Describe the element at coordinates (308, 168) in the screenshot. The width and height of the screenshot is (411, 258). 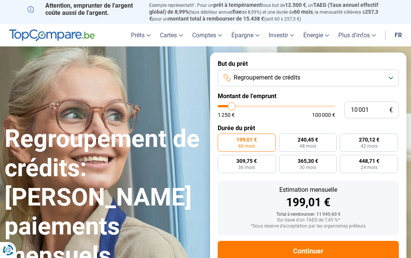
I see `span: 30 mois` at that location.